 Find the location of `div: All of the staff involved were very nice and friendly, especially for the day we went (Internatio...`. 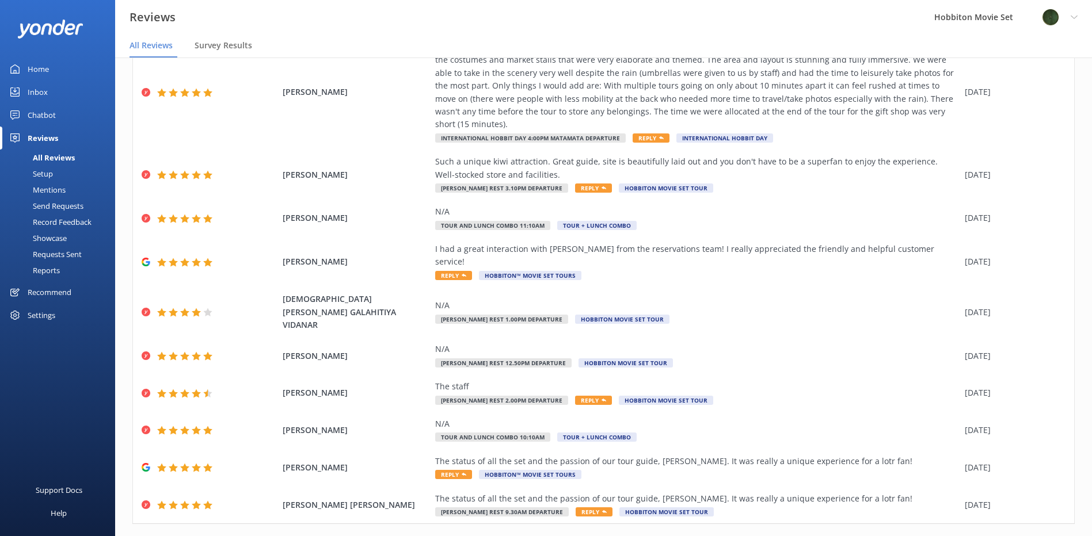

div: All of the staff involved were very nice and friendly, especially for the day we went (Internatio... is located at coordinates (697, 86).